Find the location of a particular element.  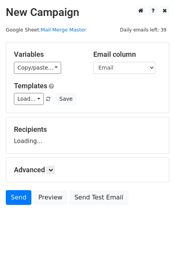

button: Save is located at coordinates (66, 99).